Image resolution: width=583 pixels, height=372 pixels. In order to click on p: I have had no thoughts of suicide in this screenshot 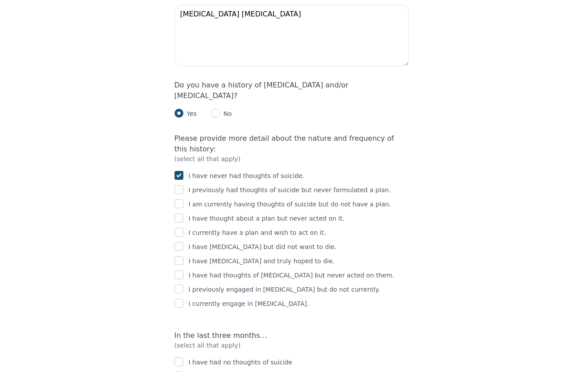, I will do `click(241, 362)`.